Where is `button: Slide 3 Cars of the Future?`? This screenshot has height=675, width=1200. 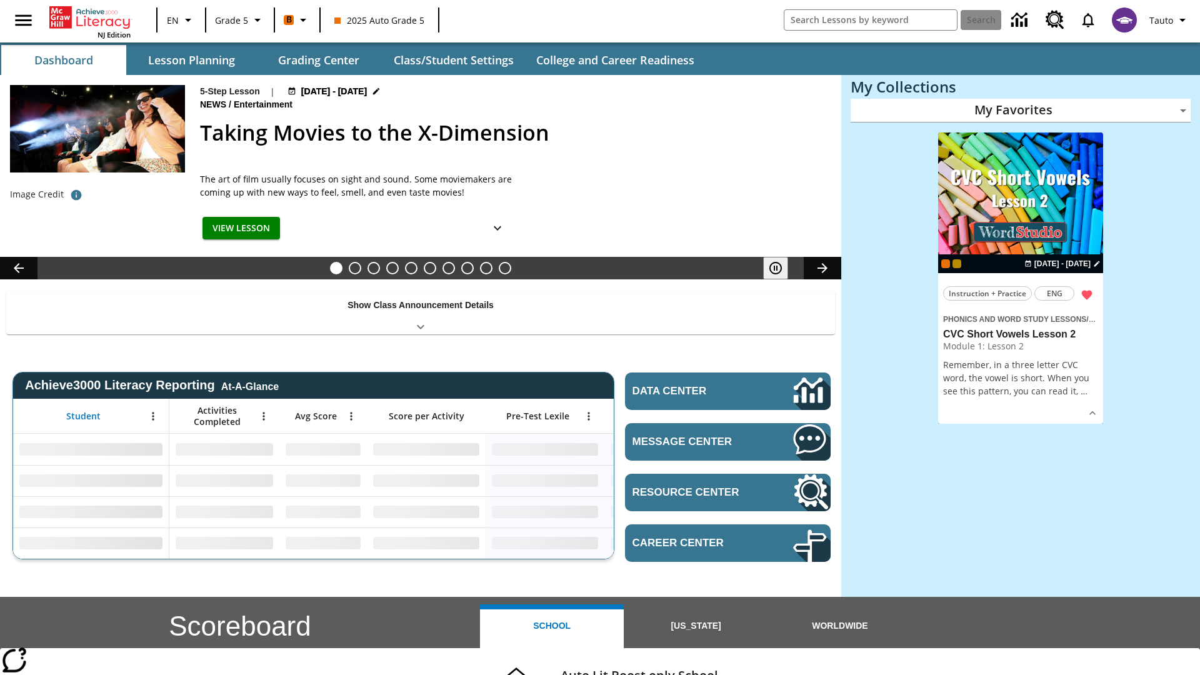
button: Slide 3 Cars of the Future? is located at coordinates (374, 268).